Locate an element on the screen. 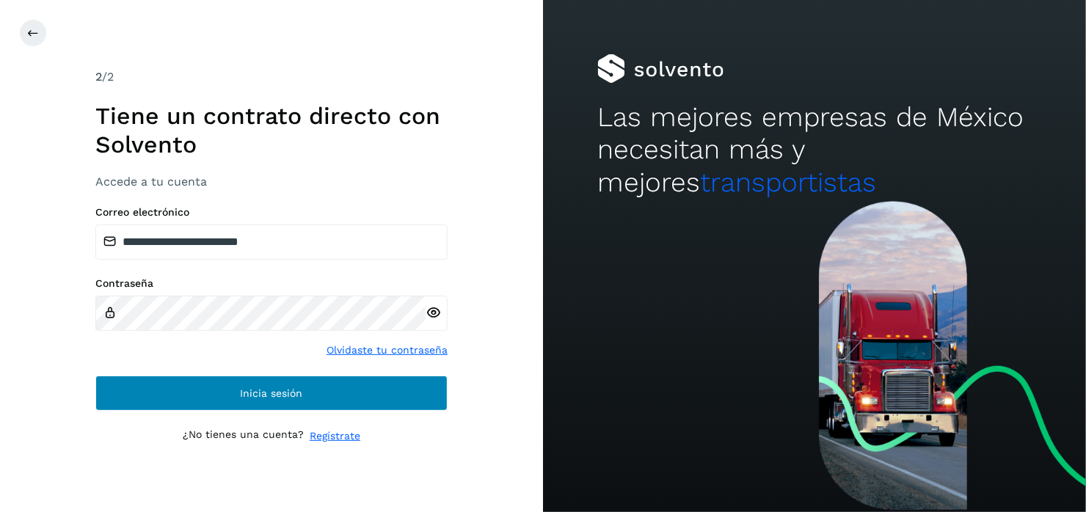 The width and height of the screenshot is (1086, 512). div: /2 is located at coordinates (272, 77).